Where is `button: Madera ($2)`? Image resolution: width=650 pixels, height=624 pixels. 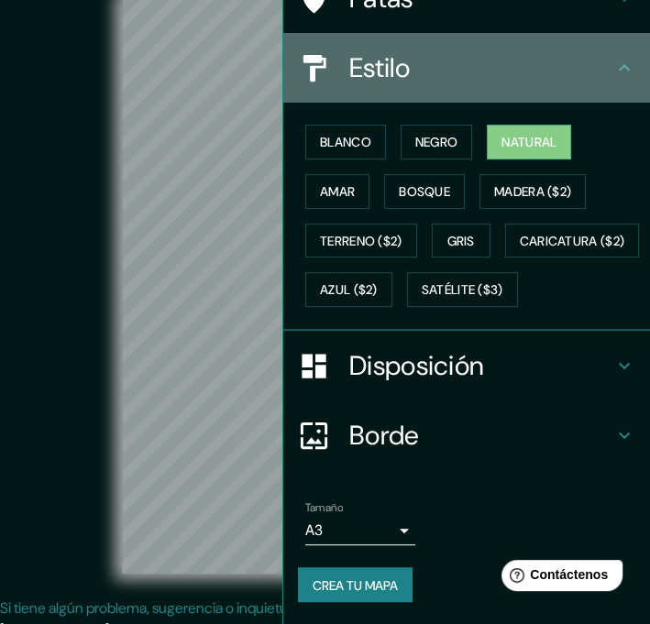 button: Madera ($2) is located at coordinates (532, 192).